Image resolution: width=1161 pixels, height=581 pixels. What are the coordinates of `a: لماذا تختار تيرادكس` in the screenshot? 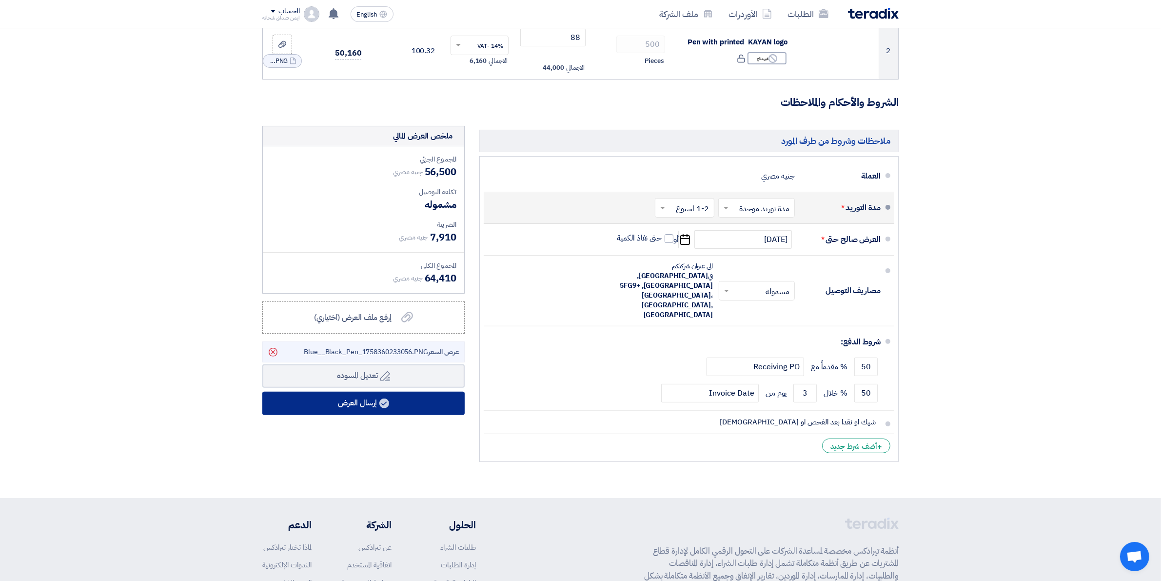 It's located at (287, 547).